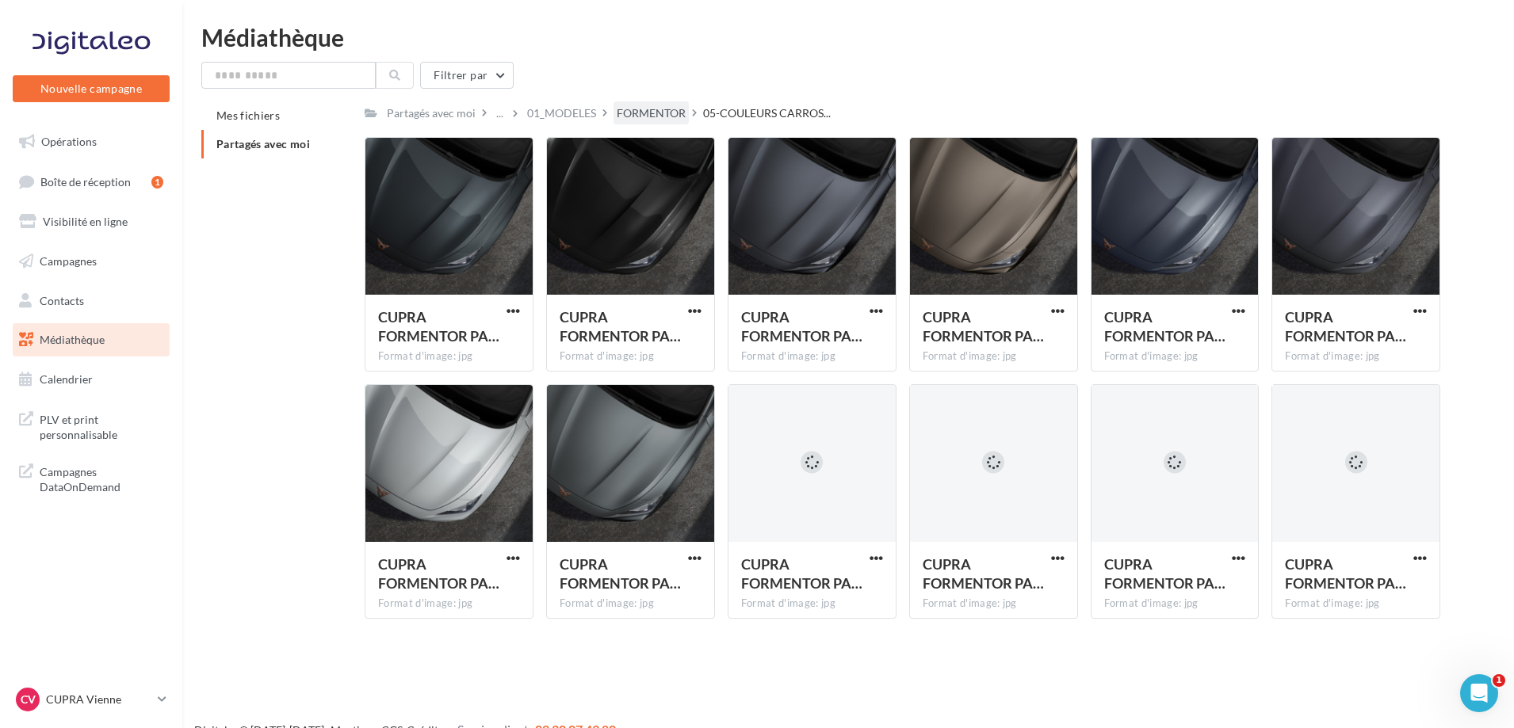  I want to click on span: Campagnes, so click(68, 261).